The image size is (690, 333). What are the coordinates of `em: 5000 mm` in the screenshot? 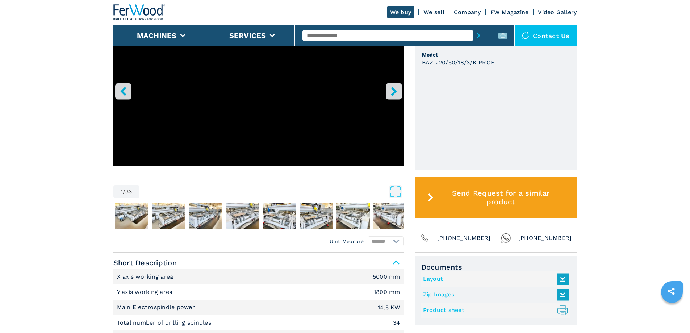 It's located at (386, 277).